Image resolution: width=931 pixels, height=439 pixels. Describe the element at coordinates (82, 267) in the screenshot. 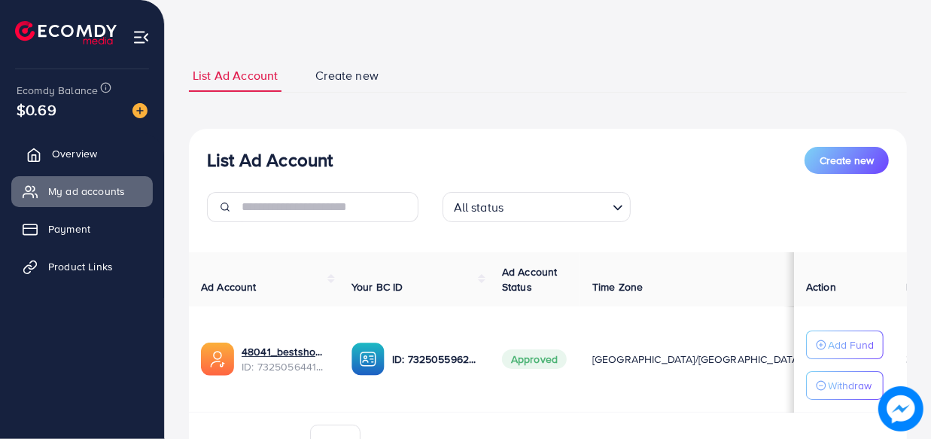

I see `a: Product Links` at that location.